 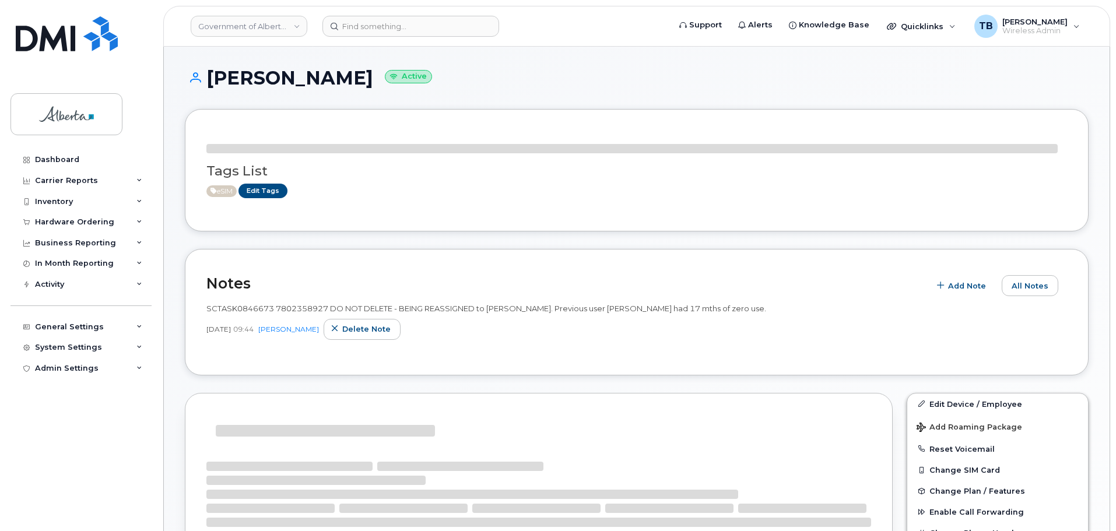 What do you see at coordinates (969, 428) in the screenshot?
I see `span: Add Roaming Package` at bounding box center [969, 428].